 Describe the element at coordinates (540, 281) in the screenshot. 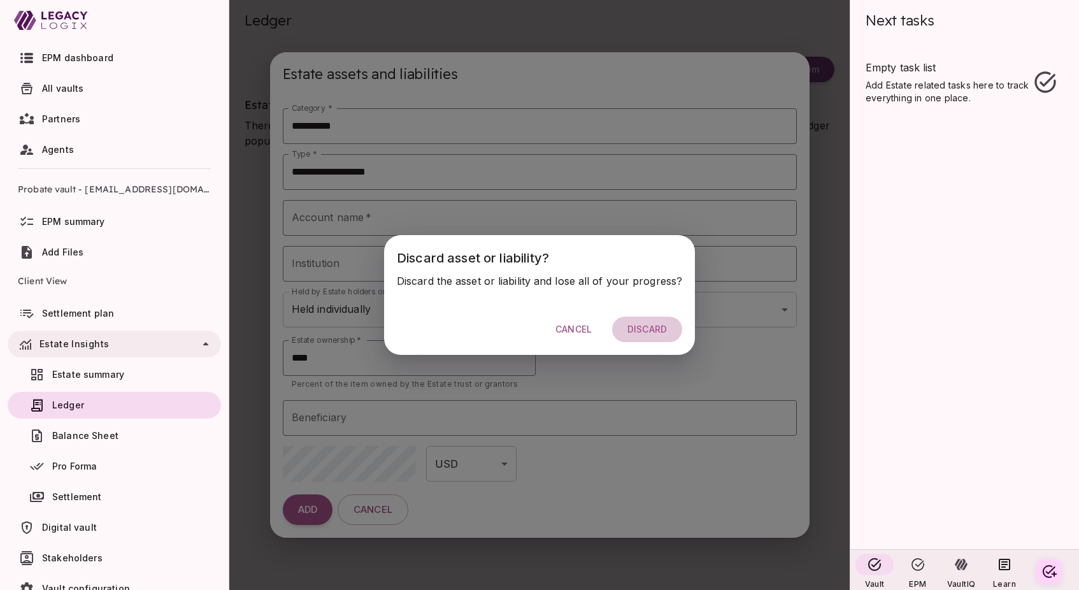

I see `span: Discard the asset or liability and lose all of your progress?` at that location.